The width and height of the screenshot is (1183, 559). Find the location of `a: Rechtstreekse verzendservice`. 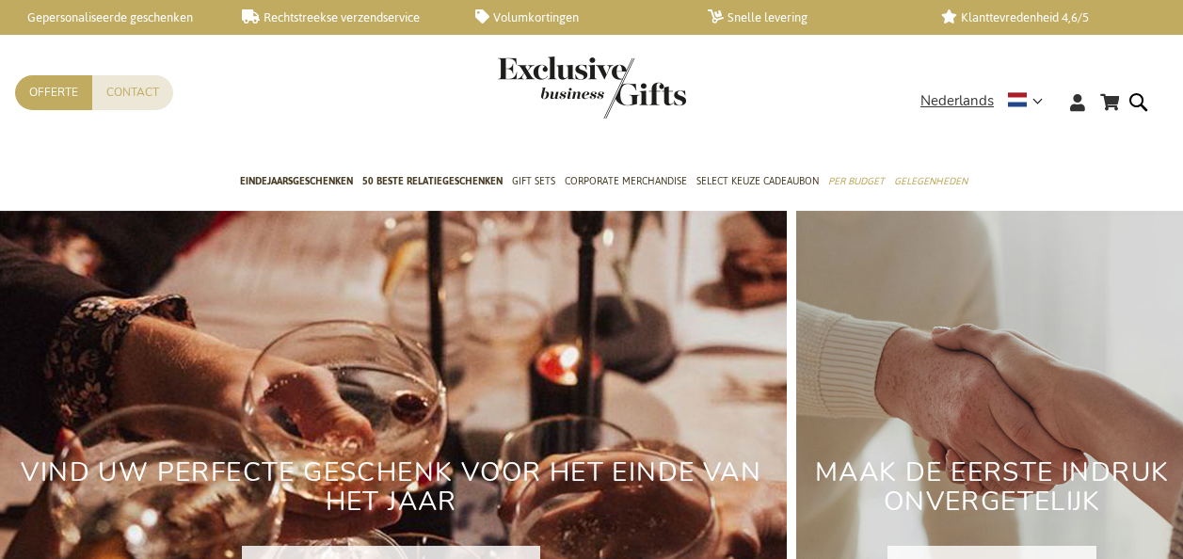

a: Rechtstreekse verzendservice is located at coordinates (342, 17).